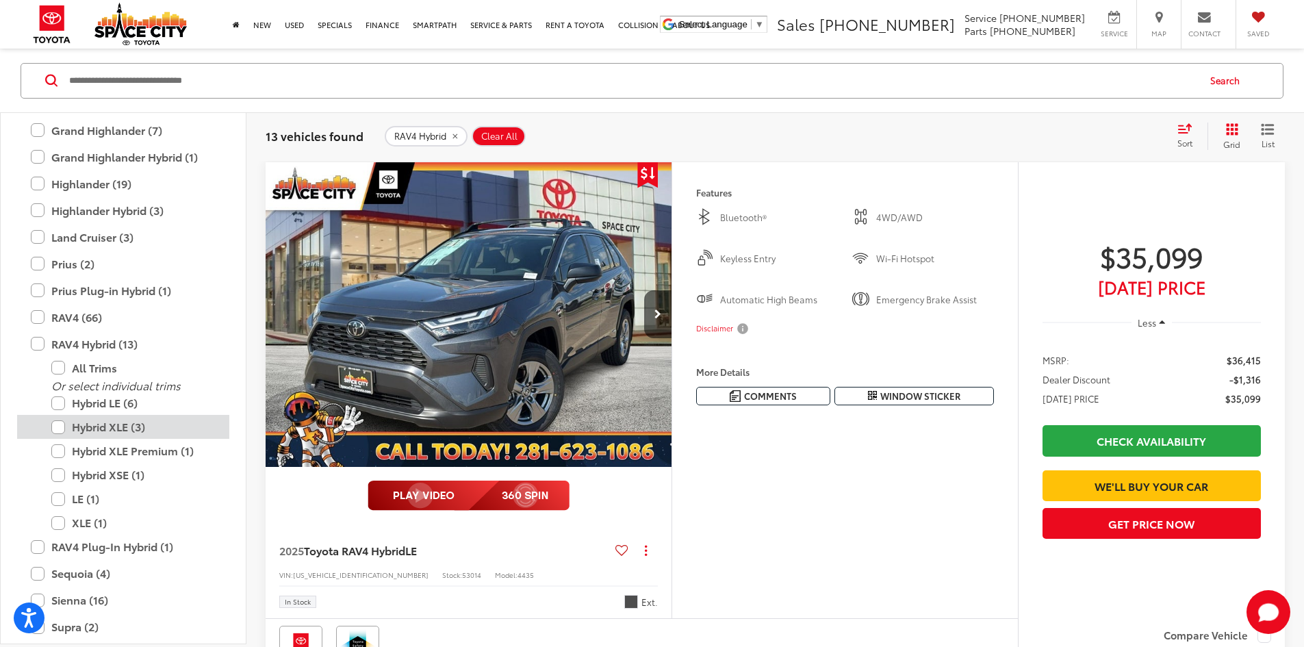 This screenshot has width=1304, height=647. What do you see at coordinates (469, 315) in the screenshot?
I see `a: 2025 Toyota RAV4 Hybrid LE2025 Toyota RAV4 Hybrid LE2025 Toyota RAV4 Hybrid LE2025 Toyota RAV4 Hy...` at bounding box center [469, 315].